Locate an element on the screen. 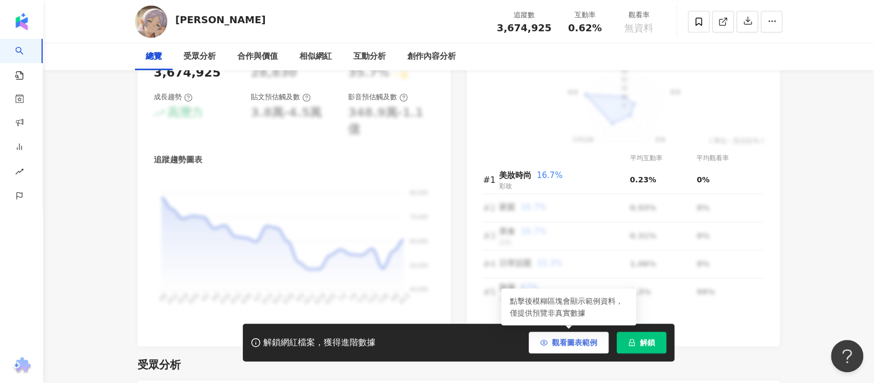 This screenshot has width=874, height=383. div: 相似網紅 is located at coordinates (316, 57).